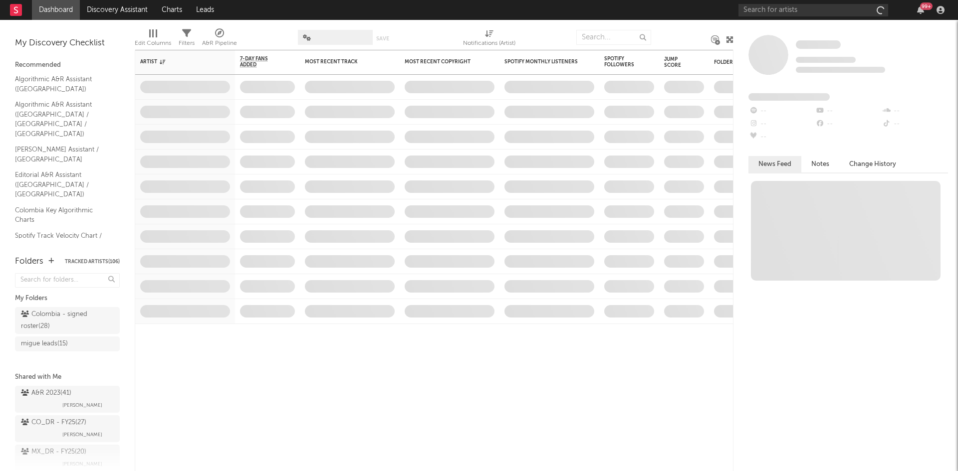  Describe the element at coordinates (342, 62) in the screenshot. I see `div: Most Recent Track` at that location.